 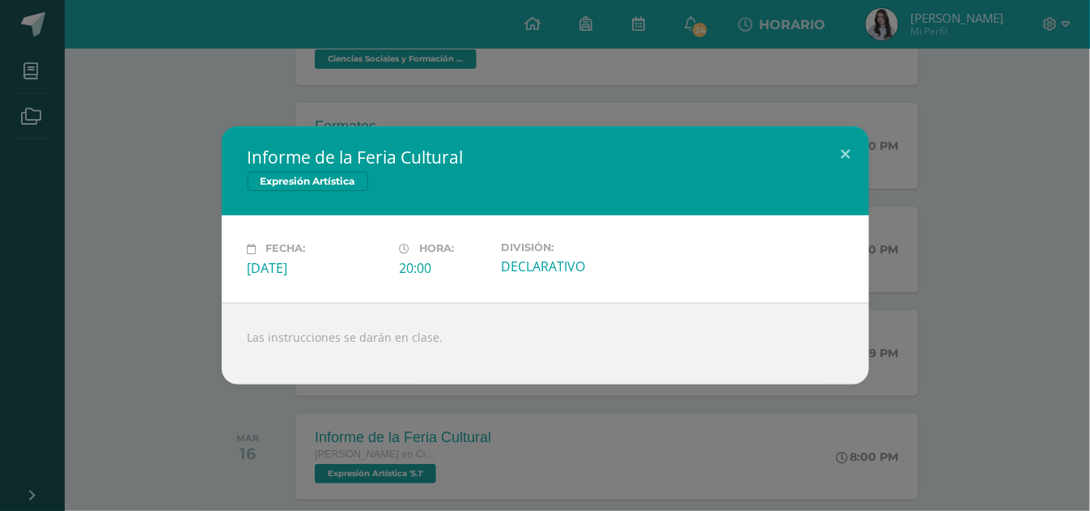 What do you see at coordinates (437, 248) in the screenshot?
I see `span: Hora:` at bounding box center [437, 248].